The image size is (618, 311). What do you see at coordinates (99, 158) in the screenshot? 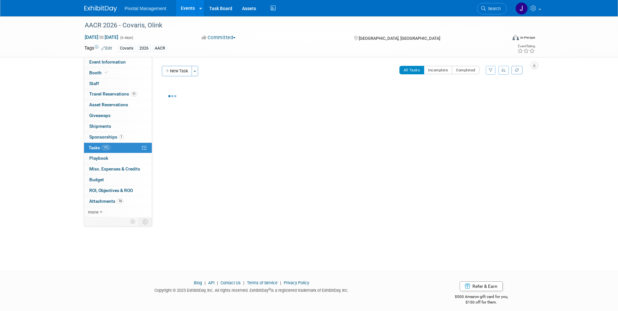
I see `span: Playbook` at bounding box center [99, 158].